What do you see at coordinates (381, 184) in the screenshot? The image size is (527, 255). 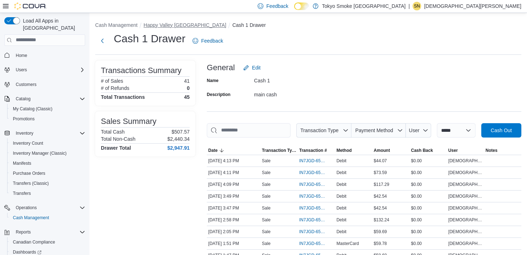 I see `span: $117.29` at bounding box center [381, 184].